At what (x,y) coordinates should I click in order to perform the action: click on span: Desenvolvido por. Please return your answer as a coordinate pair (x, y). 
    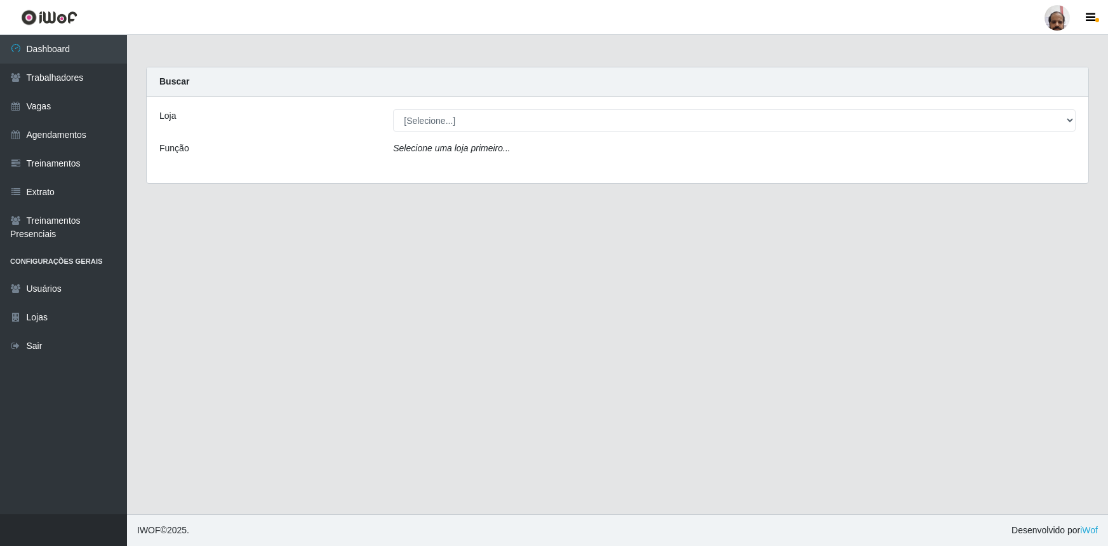
    Looking at the image, I should click on (1055, 530).